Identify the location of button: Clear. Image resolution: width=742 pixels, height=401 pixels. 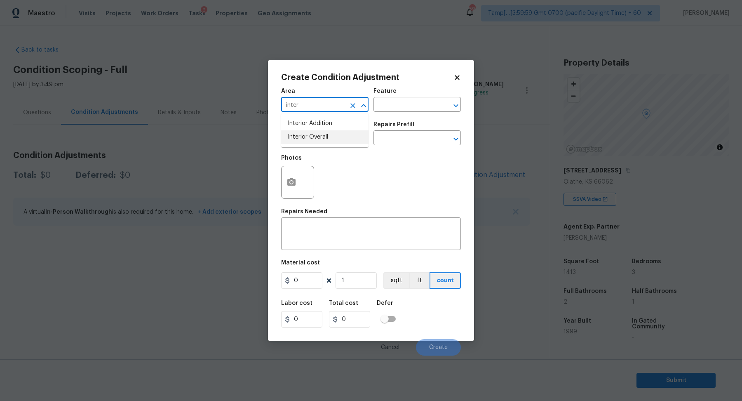
(353, 106).